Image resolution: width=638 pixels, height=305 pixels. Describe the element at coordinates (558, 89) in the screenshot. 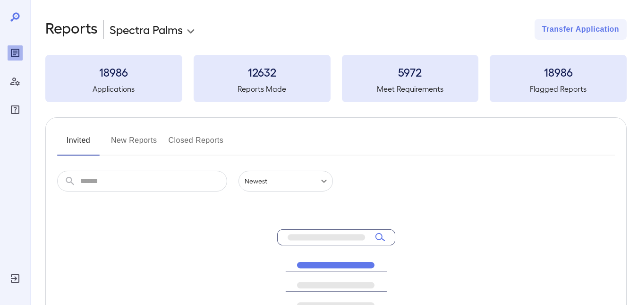

I see `h5: Flagged Reports` at that location.